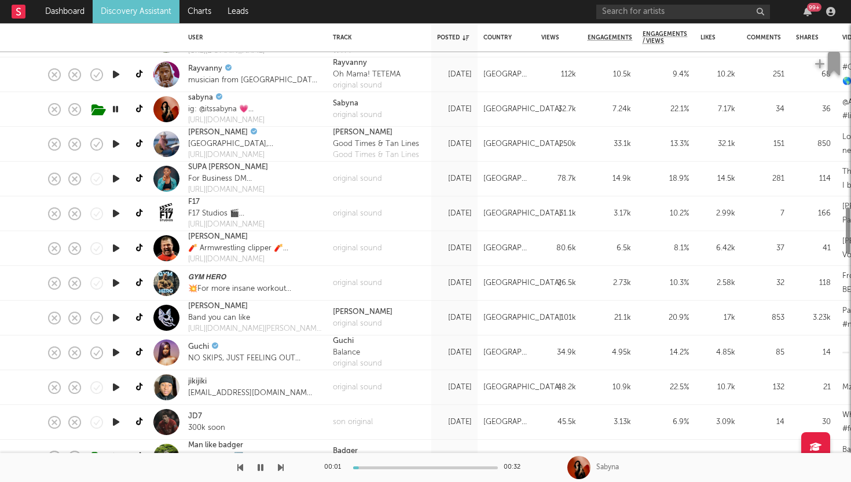 Image resolution: width=851 pixels, height=482 pixels. Describe the element at coordinates (718, 352) in the screenshot. I see `div: 4.85k` at that location.